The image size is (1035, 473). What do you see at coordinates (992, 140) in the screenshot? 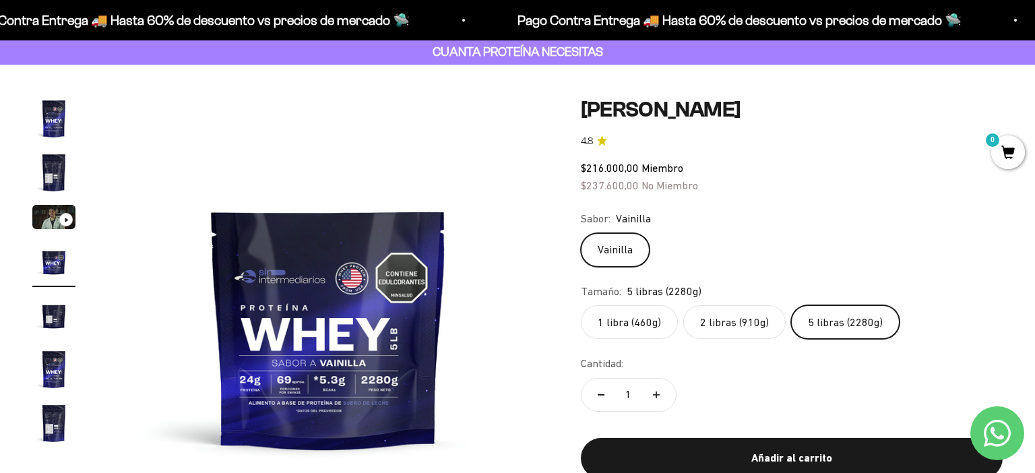
I see `mark: 0` at bounding box center [992, 140].